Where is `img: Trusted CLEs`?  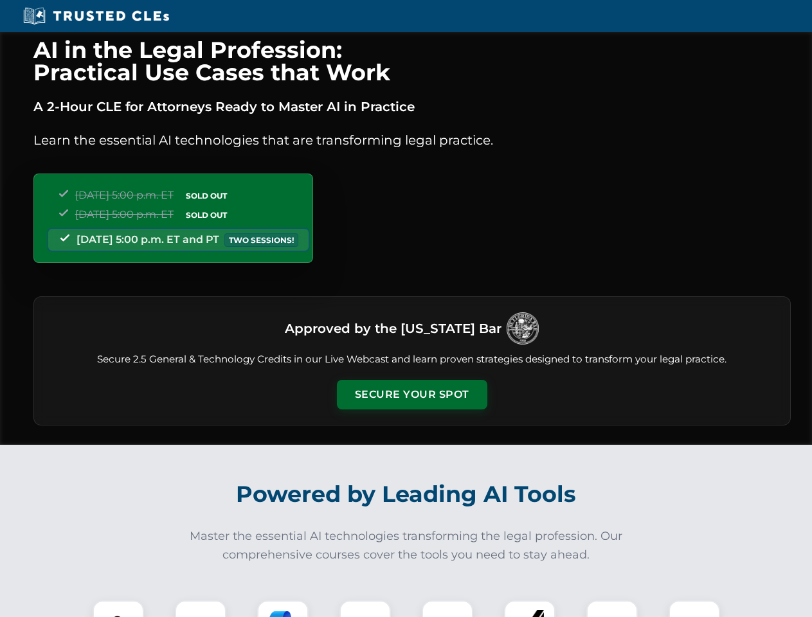
img: Trusted CLEs is located at coordinates (96, 16).